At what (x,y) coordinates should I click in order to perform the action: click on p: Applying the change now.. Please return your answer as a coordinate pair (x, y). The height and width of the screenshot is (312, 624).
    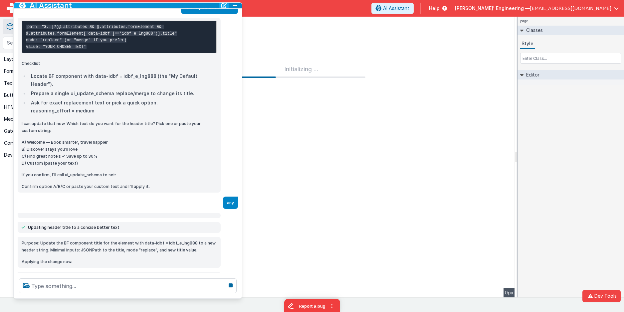
    Looking at the image, I should click on (119, 261).